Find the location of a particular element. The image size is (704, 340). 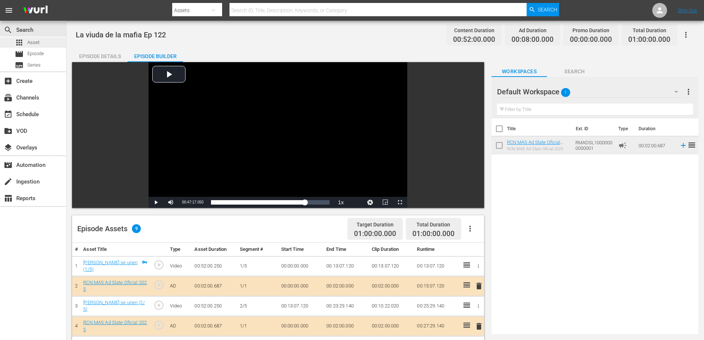

span: 00:00:00.000 is located at coordinates (591, 40).